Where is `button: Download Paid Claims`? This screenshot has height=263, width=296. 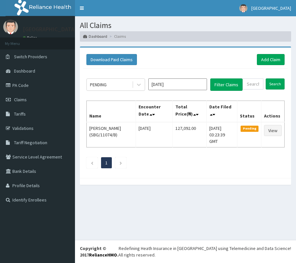
button: Download Paid Claims is located at coordinates (111, 60).